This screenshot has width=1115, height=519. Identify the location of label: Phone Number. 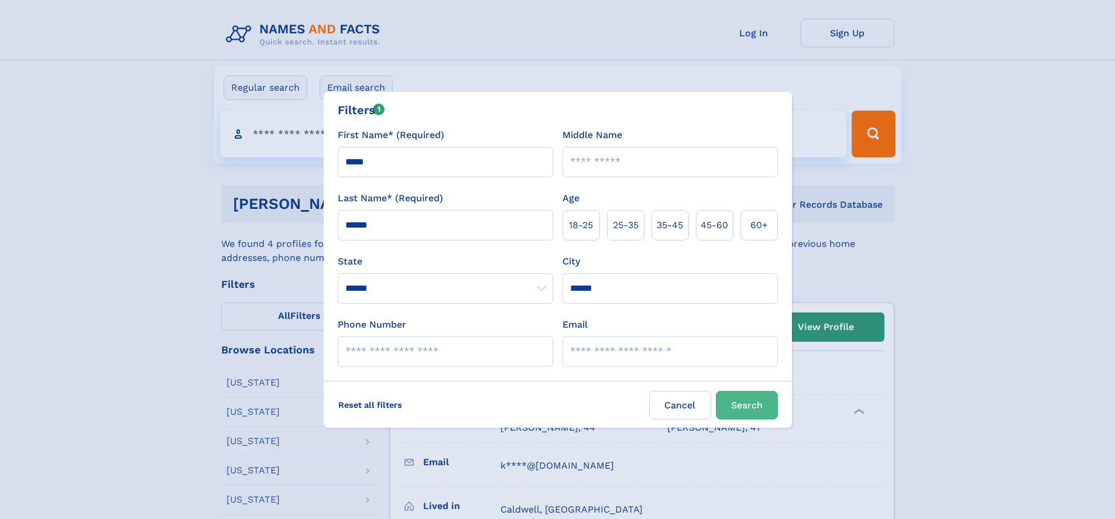
(372, 325).